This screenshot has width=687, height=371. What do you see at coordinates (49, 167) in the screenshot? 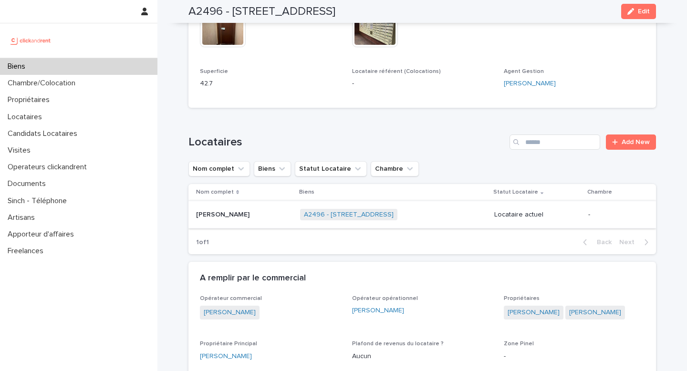
I see `p: Operateurs clickandrent` at bounding box center [49, 167].